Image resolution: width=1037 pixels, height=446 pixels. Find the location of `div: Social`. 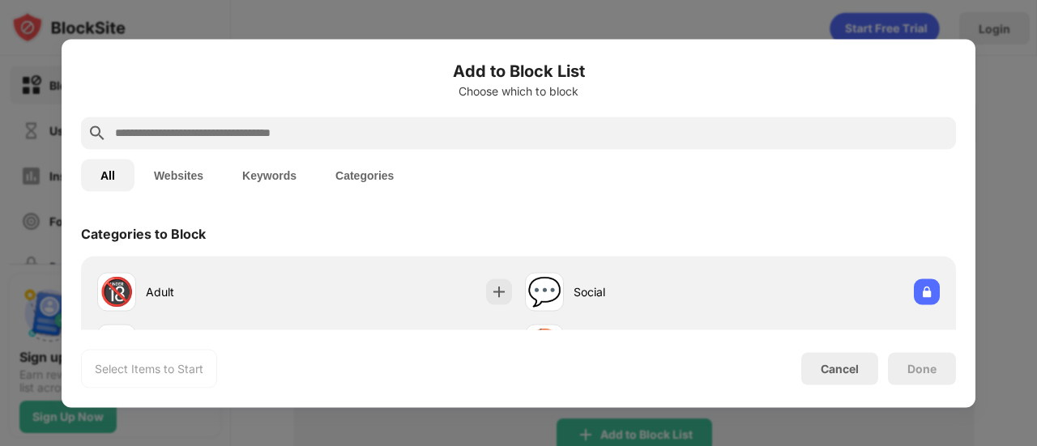

div: Social is located at coordinates (653, 292).